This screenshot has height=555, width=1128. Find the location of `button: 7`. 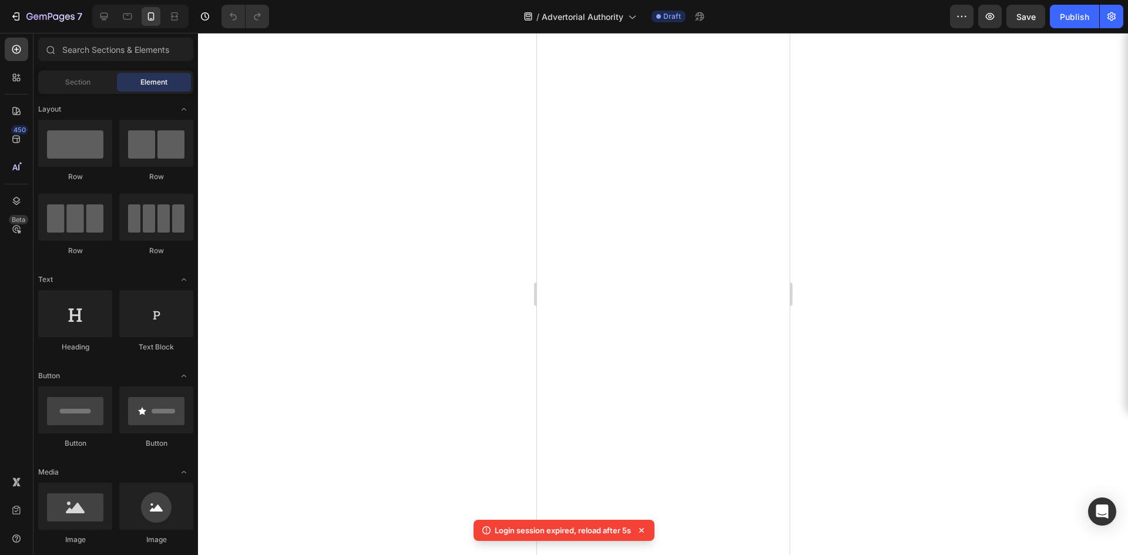

button: 7 is located at coordinates (46, 16).